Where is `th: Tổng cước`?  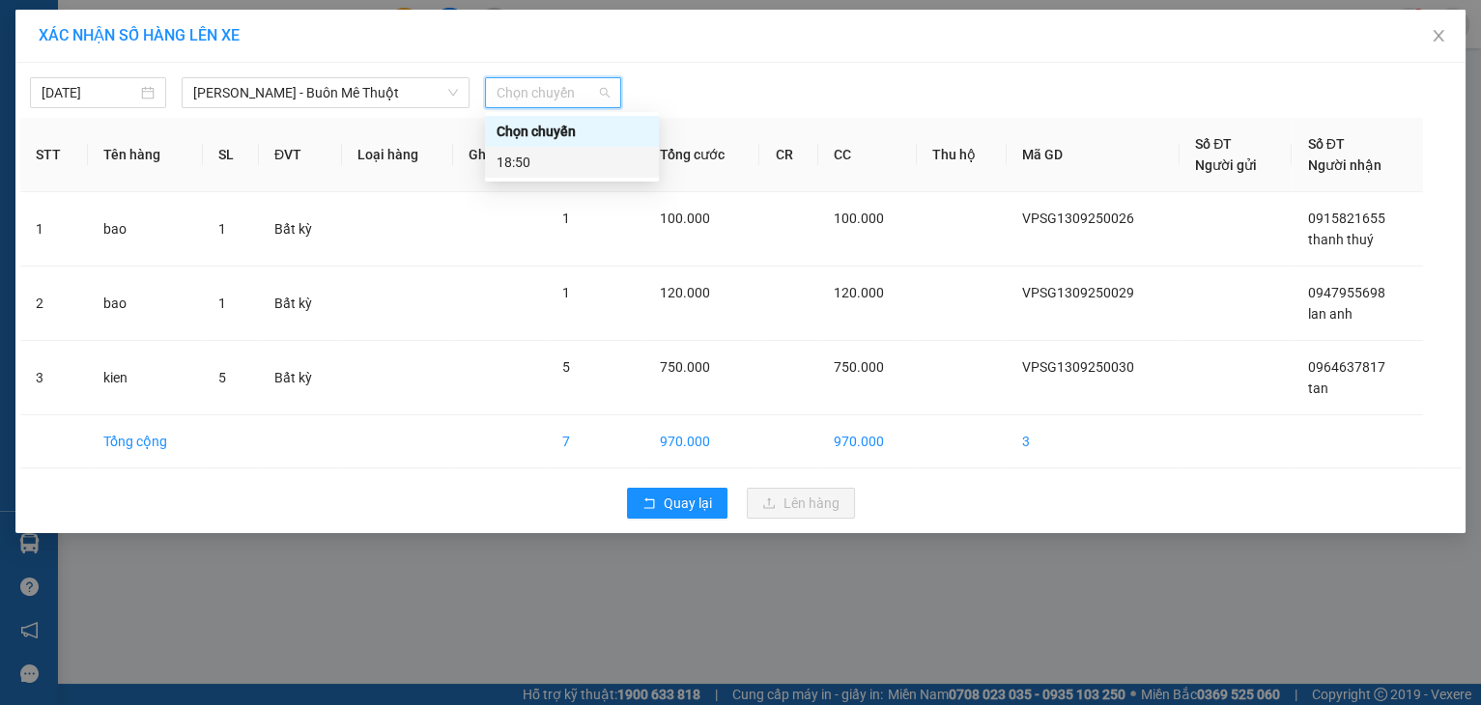
th: Tổng cước is located at coordinates (703, 155).